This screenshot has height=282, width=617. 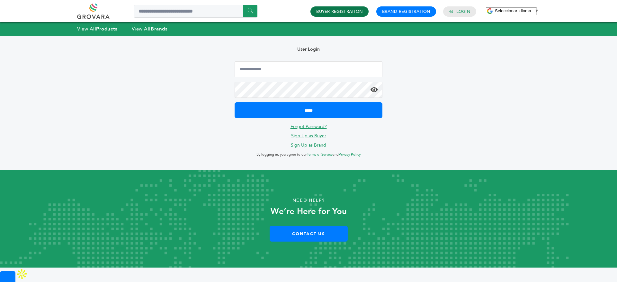 I want to click on b: User Login, so click(x=308, y=49).